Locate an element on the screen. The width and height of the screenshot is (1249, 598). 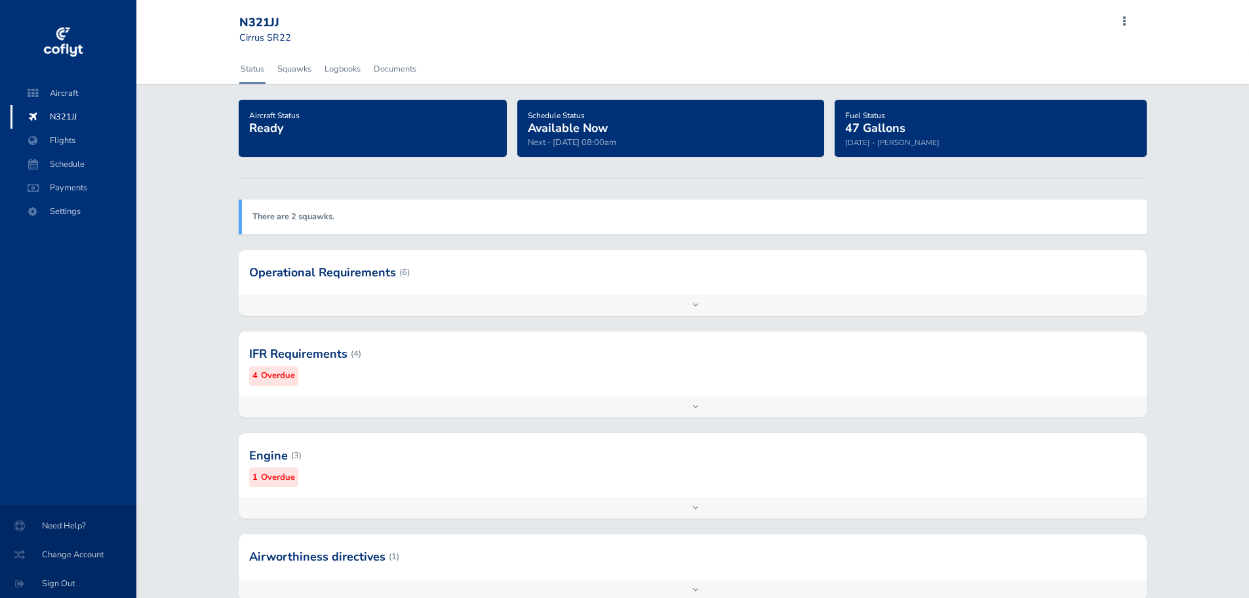
span: Need Help? is located at coordinates (68, 525).